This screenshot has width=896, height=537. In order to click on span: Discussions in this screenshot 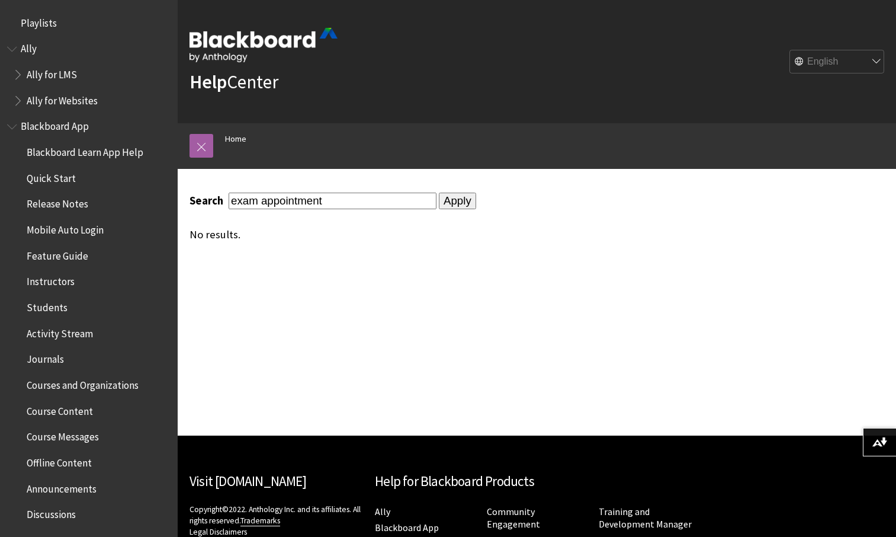, I will do `click(51, 512)`.